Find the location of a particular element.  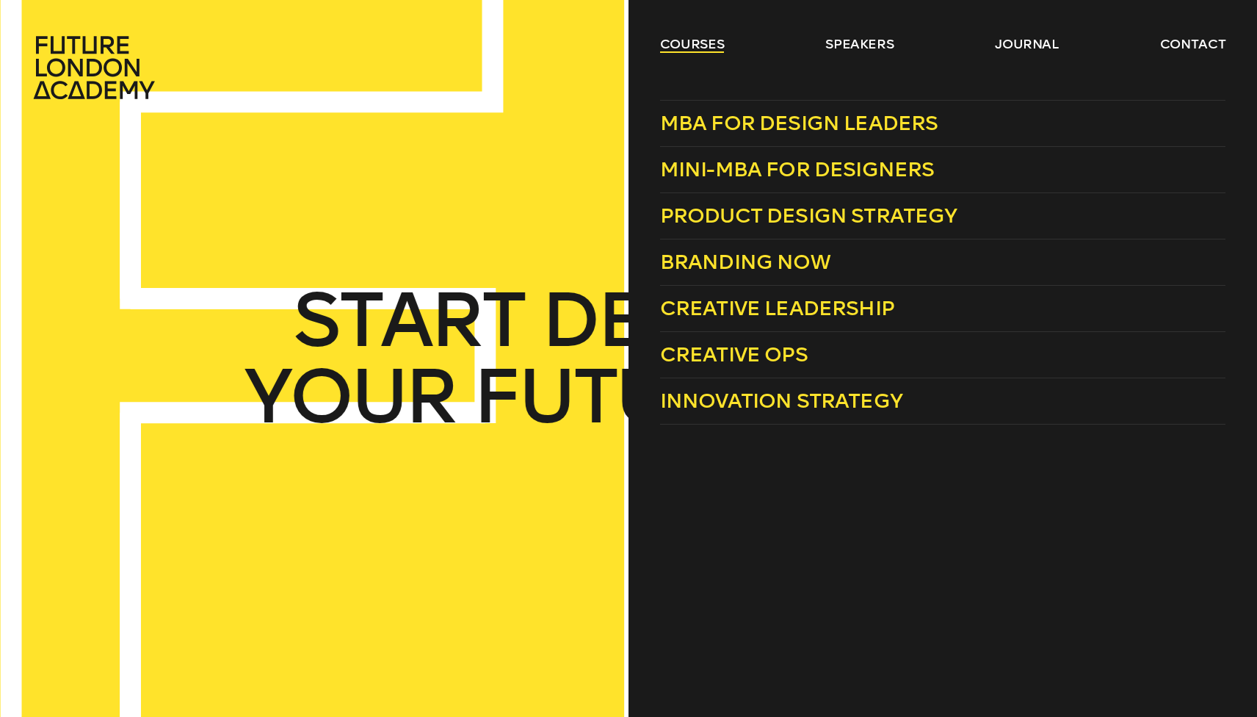

a: courses is located at coordinates (692, 44).